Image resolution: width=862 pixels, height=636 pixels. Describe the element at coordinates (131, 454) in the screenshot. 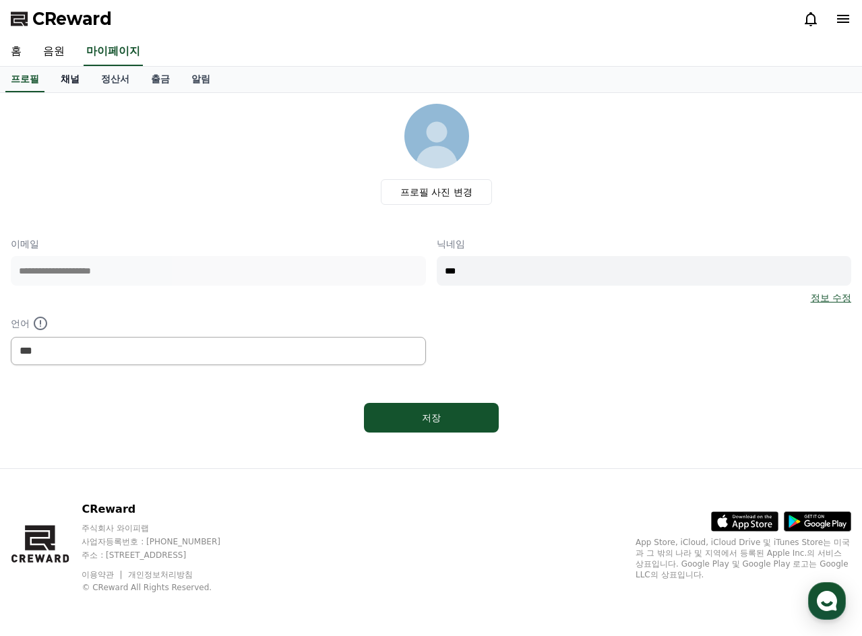

I see `span: 대화` at that location.